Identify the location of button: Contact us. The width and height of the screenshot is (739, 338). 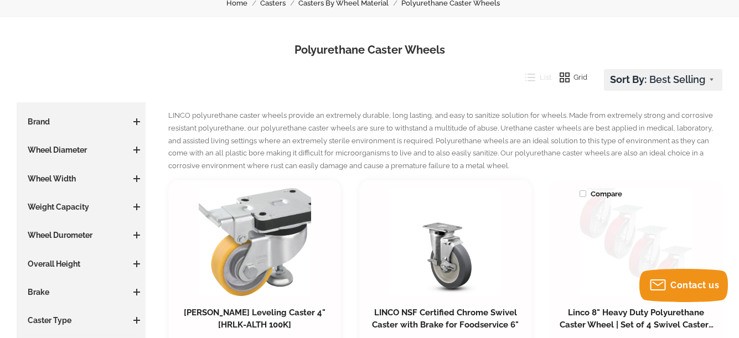
(684, 286).